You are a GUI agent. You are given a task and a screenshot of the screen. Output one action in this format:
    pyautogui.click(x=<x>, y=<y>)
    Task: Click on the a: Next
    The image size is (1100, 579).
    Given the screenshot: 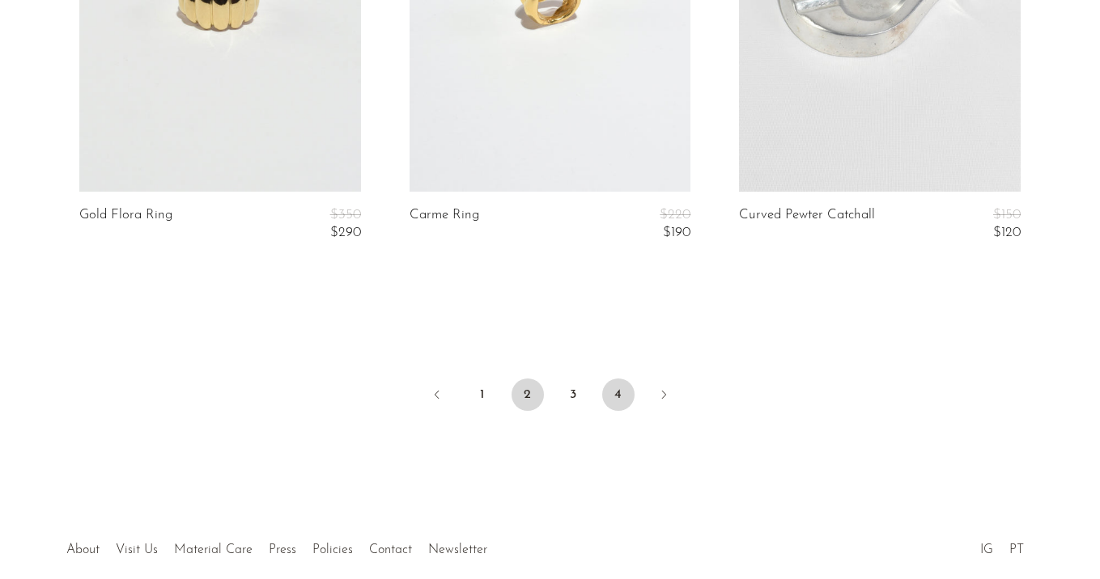 What is the action you would take?
    pyautogui.click(x=663, y=396)
    